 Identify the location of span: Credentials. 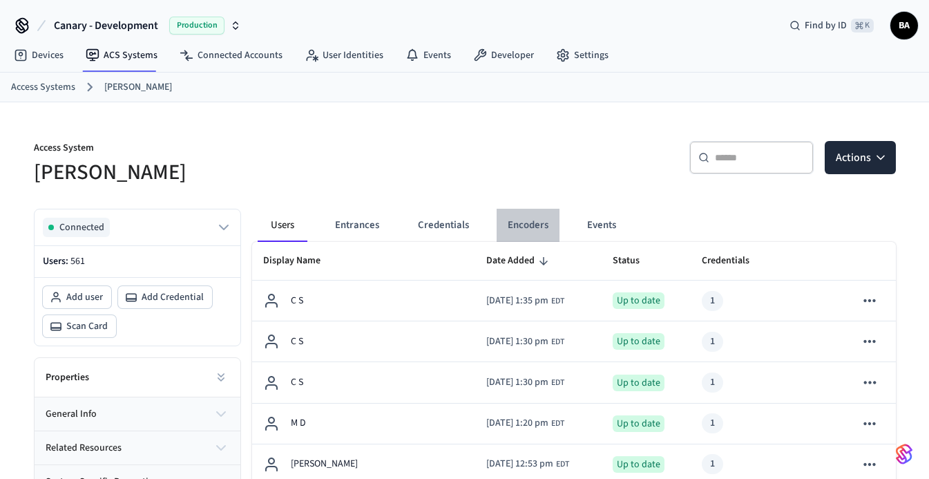
(734, 260).